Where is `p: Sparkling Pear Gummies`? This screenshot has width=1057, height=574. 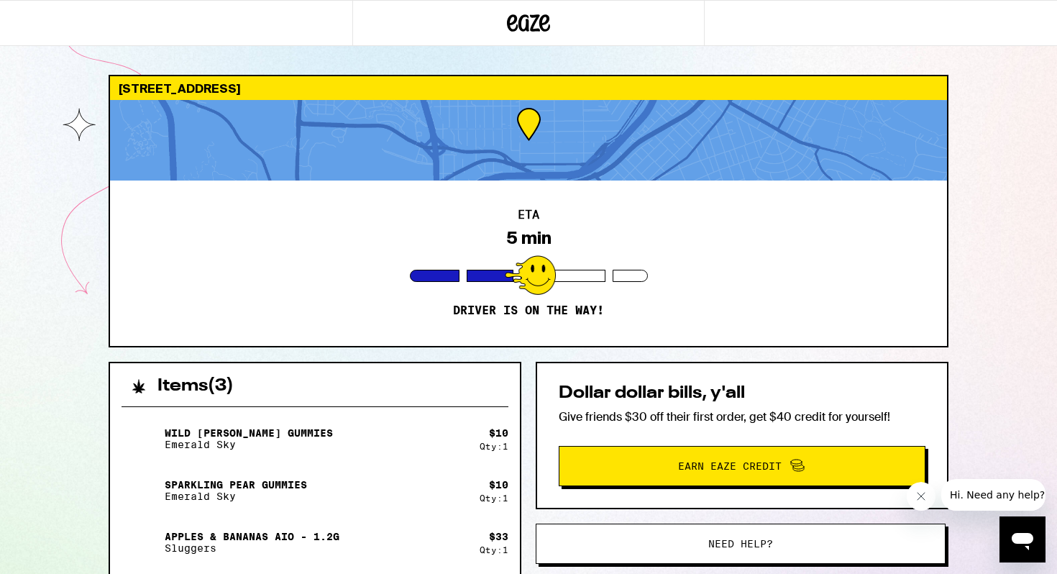
p: Sparkling Pear Gummies is located at coordinates (236, 485).